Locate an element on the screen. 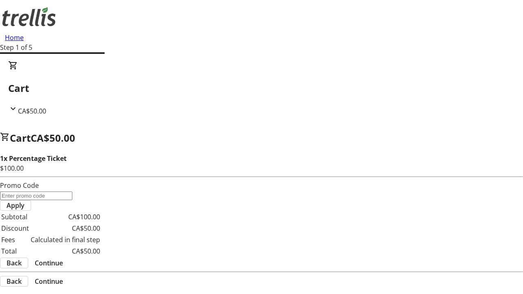 The height and width of the screenshot is (294, 523). td: Discount is located at coordinates (15, 228).